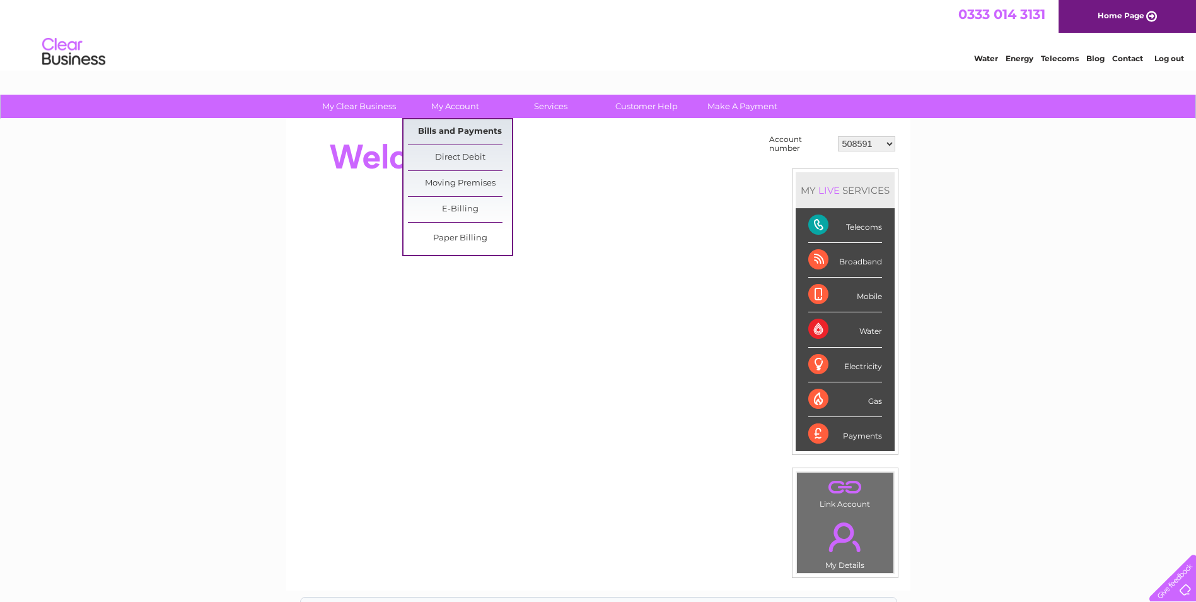 This screenshot has height=602, width=1196. Describe the element at coordinates (1002, 14) in the screenshot. I see `span: 0333 014 3131` at that location.